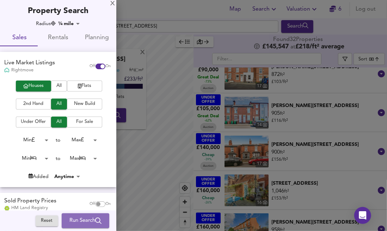 Image resolution: width=387 pixels, height=231 pixels. I want to click on button: Houses, so click(34, 86).